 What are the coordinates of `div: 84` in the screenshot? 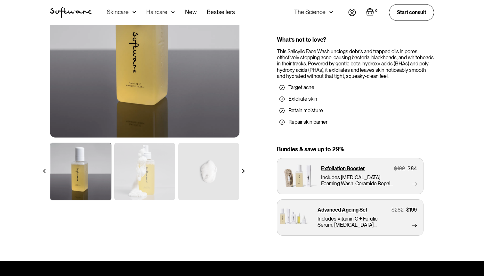 It's located at (414, 168).